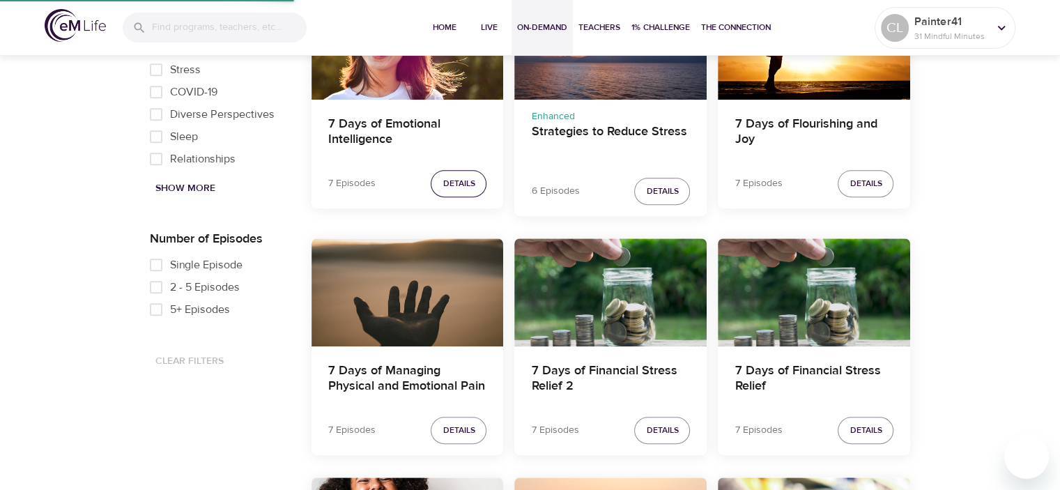 The image size is (1060, 490). What do you see at coordinates (185, 70) in the screenshot?
I see `span: Stress` at bounding box center [185, 70].